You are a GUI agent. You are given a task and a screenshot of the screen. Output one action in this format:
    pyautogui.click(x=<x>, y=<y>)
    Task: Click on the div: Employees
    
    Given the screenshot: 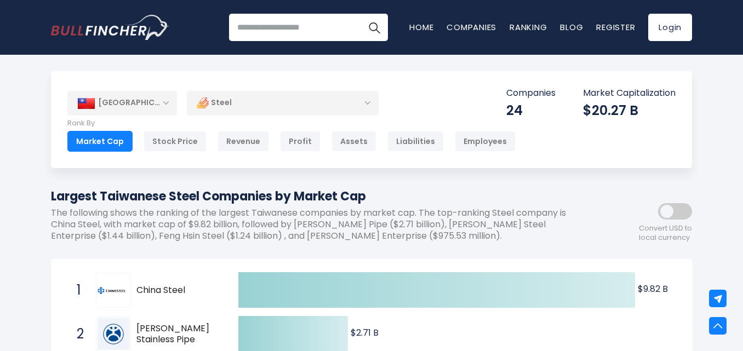 What is the action you would take?
    pyautogui.click(x=485, y=141)
    